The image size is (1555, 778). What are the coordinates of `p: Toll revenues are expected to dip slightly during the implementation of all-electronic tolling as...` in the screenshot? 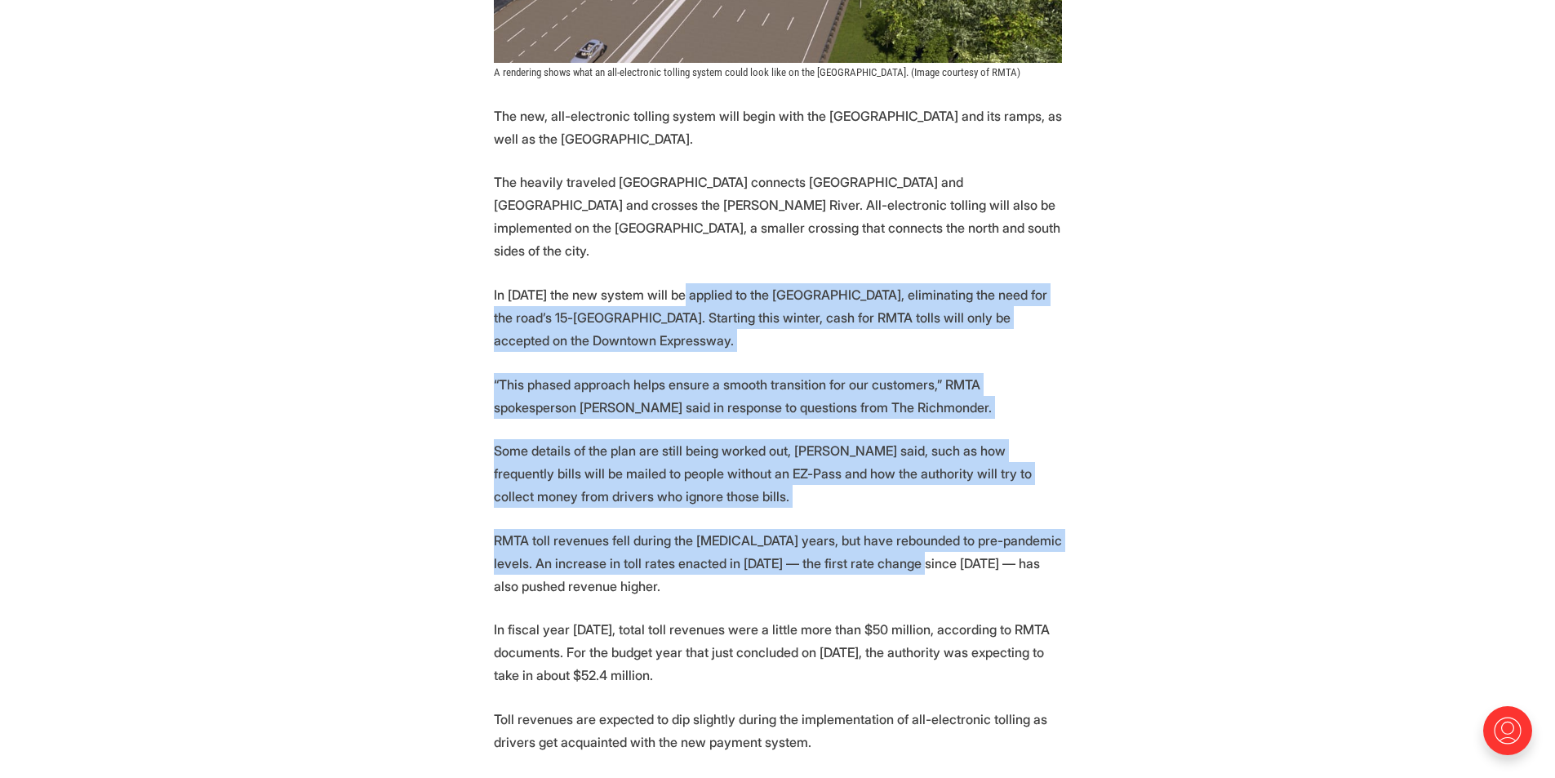 It's located at (778, 730).